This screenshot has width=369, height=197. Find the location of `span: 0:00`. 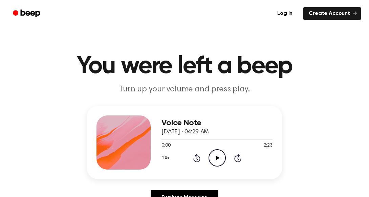

span: 0:00 is located at coordinates (166, 145).